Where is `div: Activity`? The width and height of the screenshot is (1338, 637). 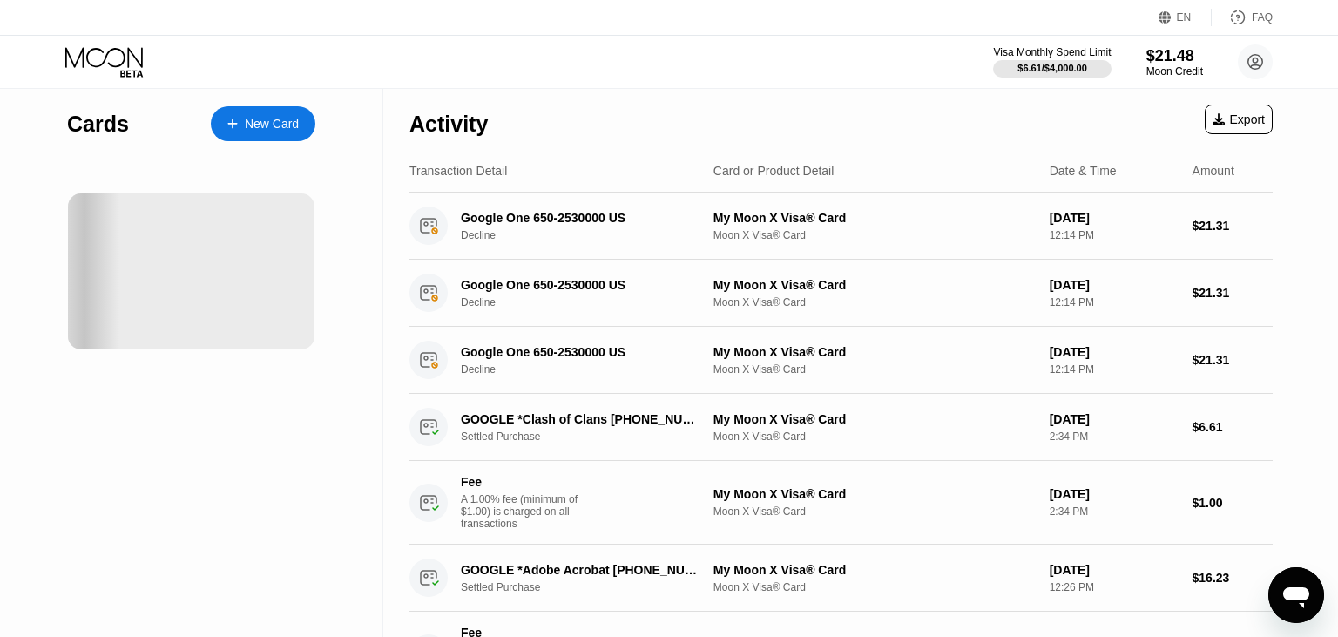
div: Activity is located at coordinates (449, 124).